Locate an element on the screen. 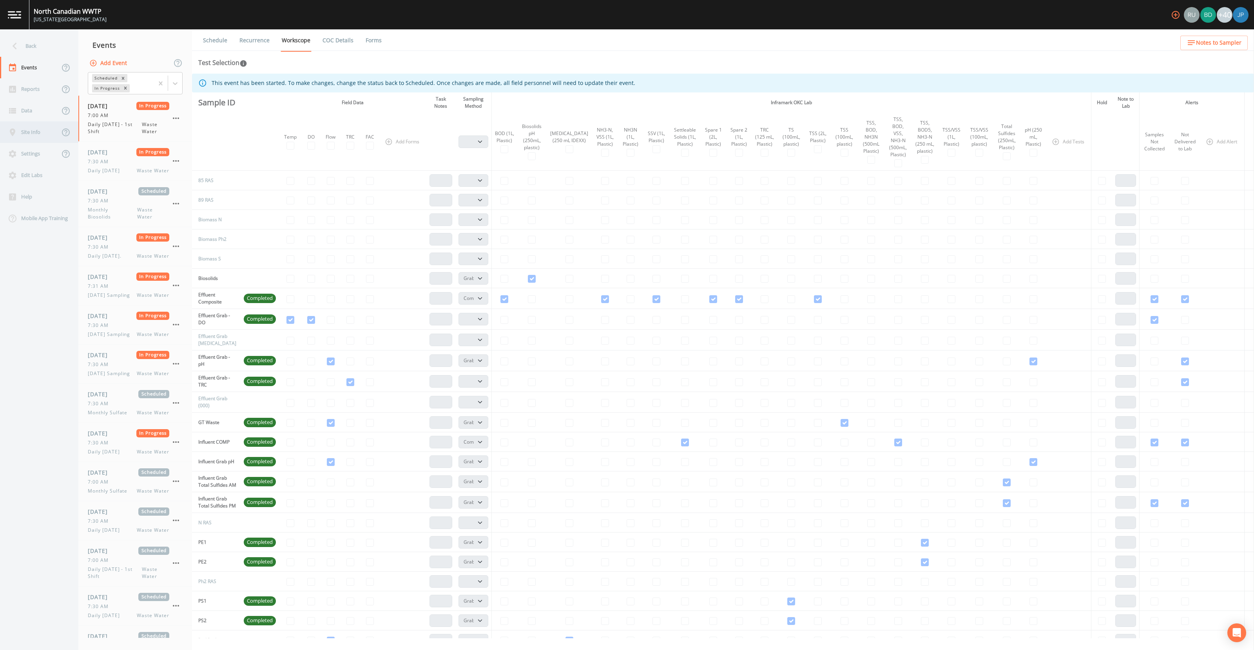 This screenshot has height=650, width=1254. div: BOD (1L, Plastic) is located at coordinates (504, 137).